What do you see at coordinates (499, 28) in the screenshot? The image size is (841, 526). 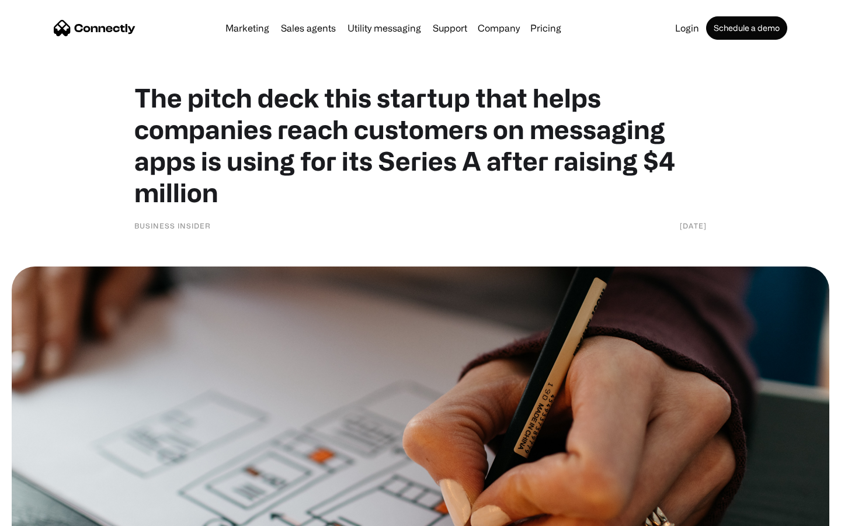 I see `div: Company` at bounding box center [499, 28].